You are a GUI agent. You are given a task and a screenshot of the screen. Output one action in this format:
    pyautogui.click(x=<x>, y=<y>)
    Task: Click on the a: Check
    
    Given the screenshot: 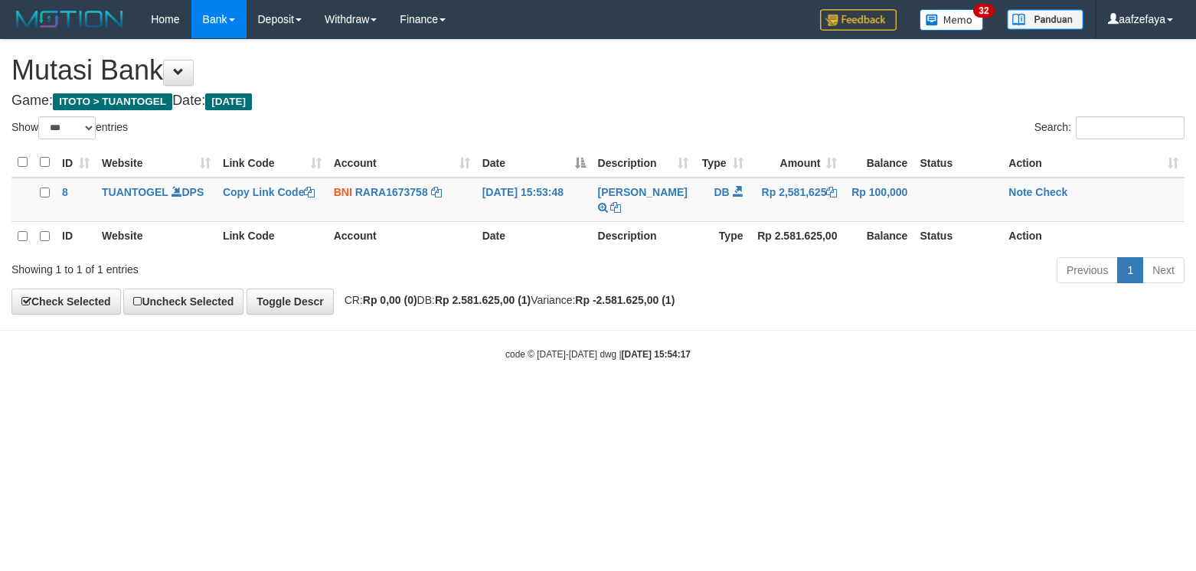 What is the action you would take?
    pyautogui.click(x=1052, y=192)
    